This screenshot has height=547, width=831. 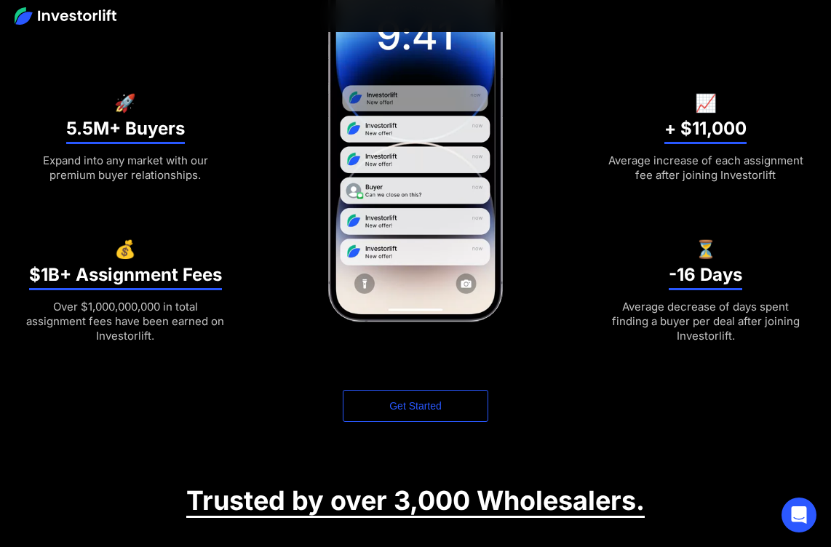 I want to click on div: Over $1,000,000,000 in total assignment fees have been earned on Investorlift., so click(x=125, y=322).